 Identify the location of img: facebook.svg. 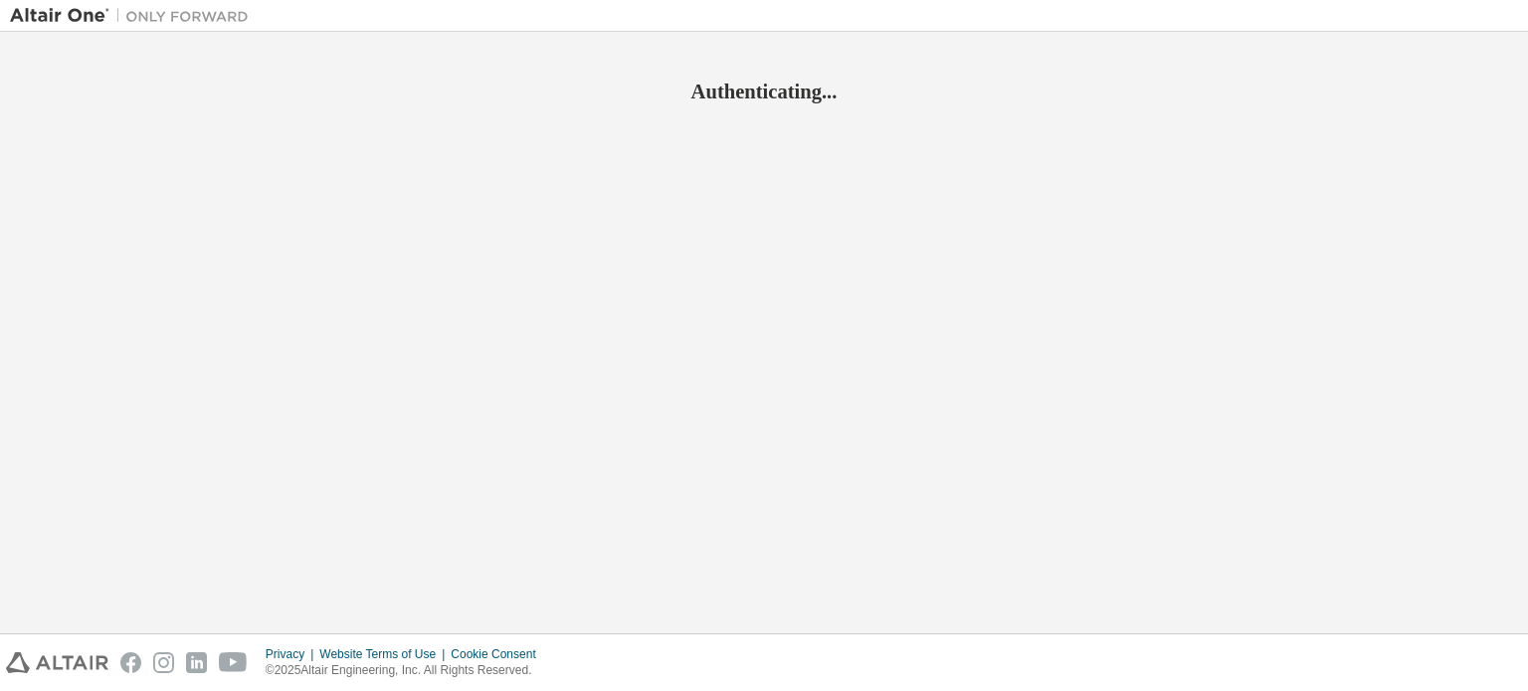
(130, 662).